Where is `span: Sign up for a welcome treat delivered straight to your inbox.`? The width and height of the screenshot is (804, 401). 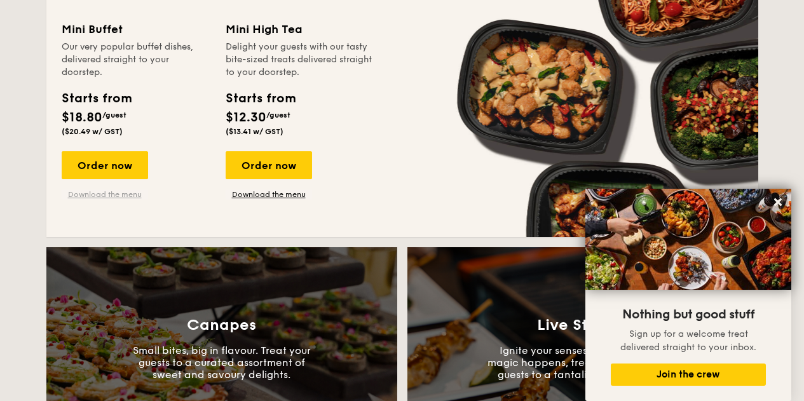
span: Sign up for a welcome treat delivered straight to your inbox. is located at coordinates (688, 341).